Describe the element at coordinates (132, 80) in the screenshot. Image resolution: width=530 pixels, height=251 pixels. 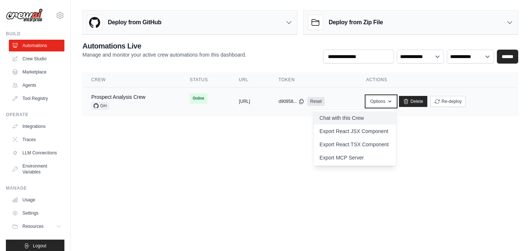
I see `th: Crew` at that location.